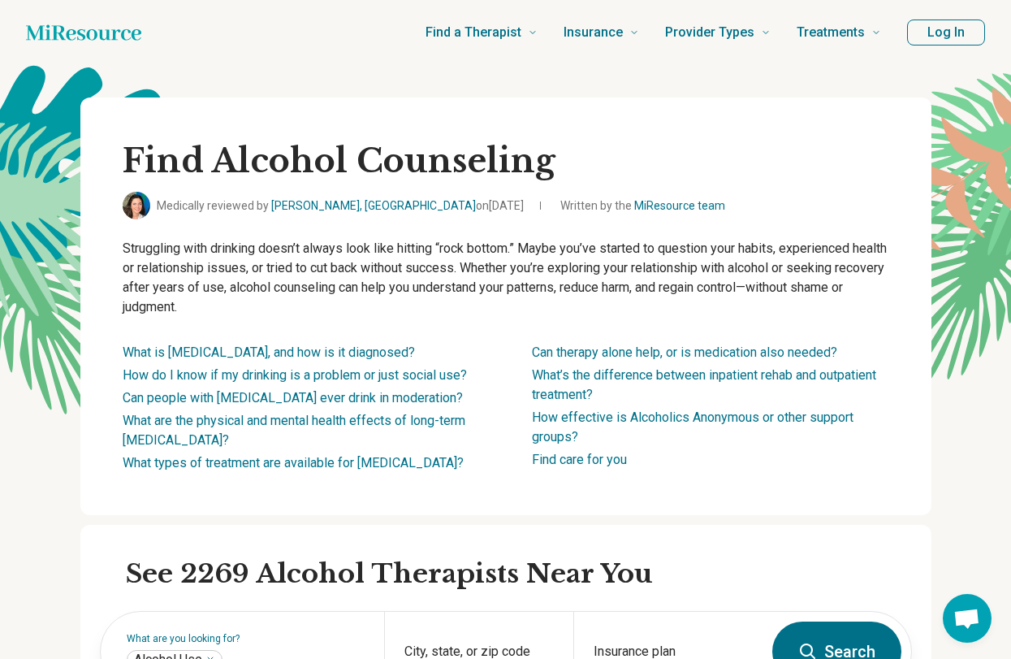 The width and height of the screenshot is (1011, 659). Describe the element at coordinates (506, 278) in the screenshot. I see `p: Struggling with drinking doesn’t always look like hitting “rock bottom.” Maybe you’ve started to ...` at that location.